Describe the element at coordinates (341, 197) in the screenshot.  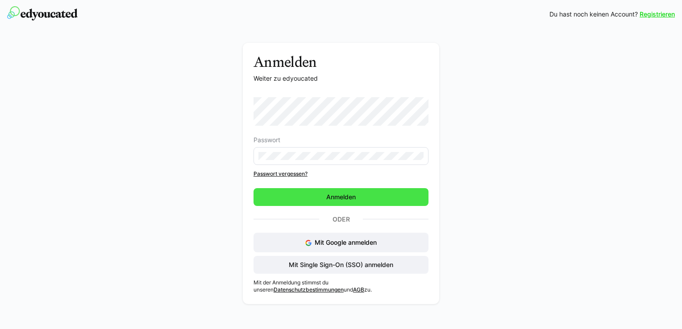
I see `span: Anmelden` at that location.